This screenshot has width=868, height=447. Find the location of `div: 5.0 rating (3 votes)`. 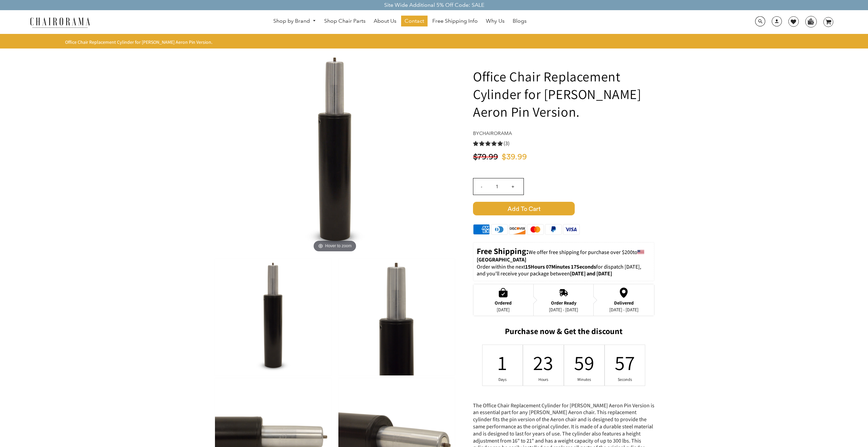

div: 5.0 rating (3 votes) is located at coordinates (564, 143).